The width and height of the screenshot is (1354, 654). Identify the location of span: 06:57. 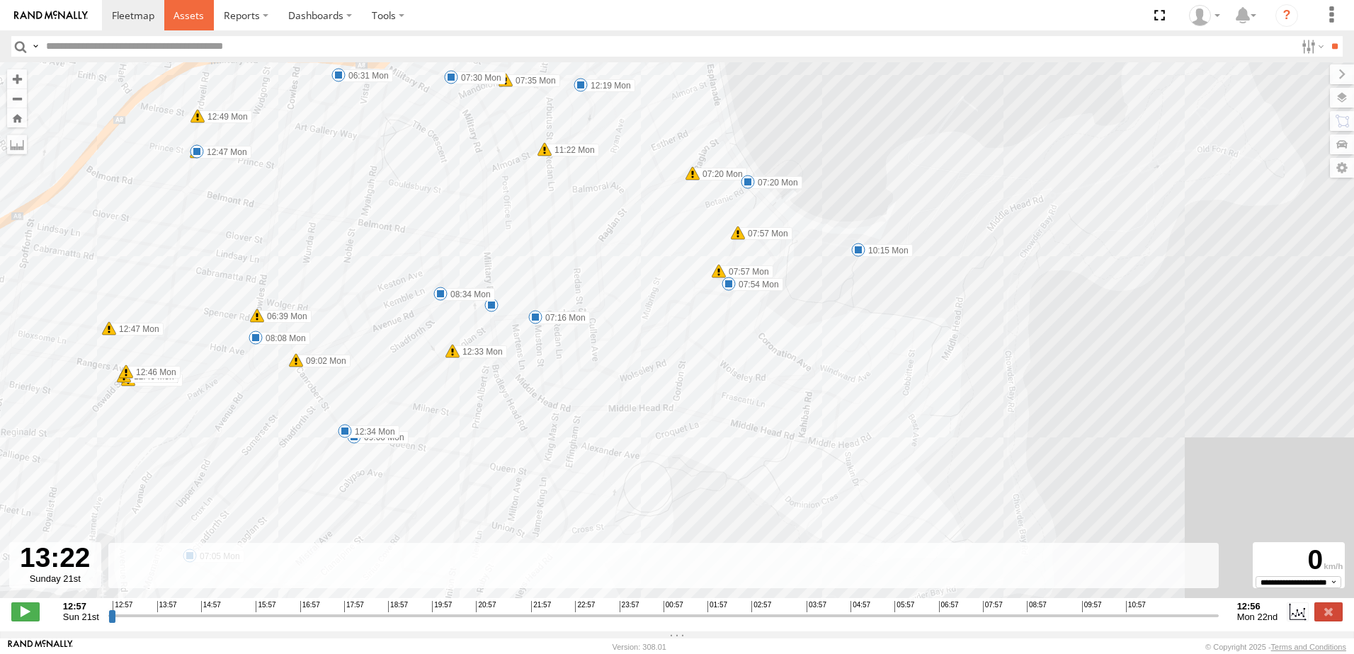
(949, 607).